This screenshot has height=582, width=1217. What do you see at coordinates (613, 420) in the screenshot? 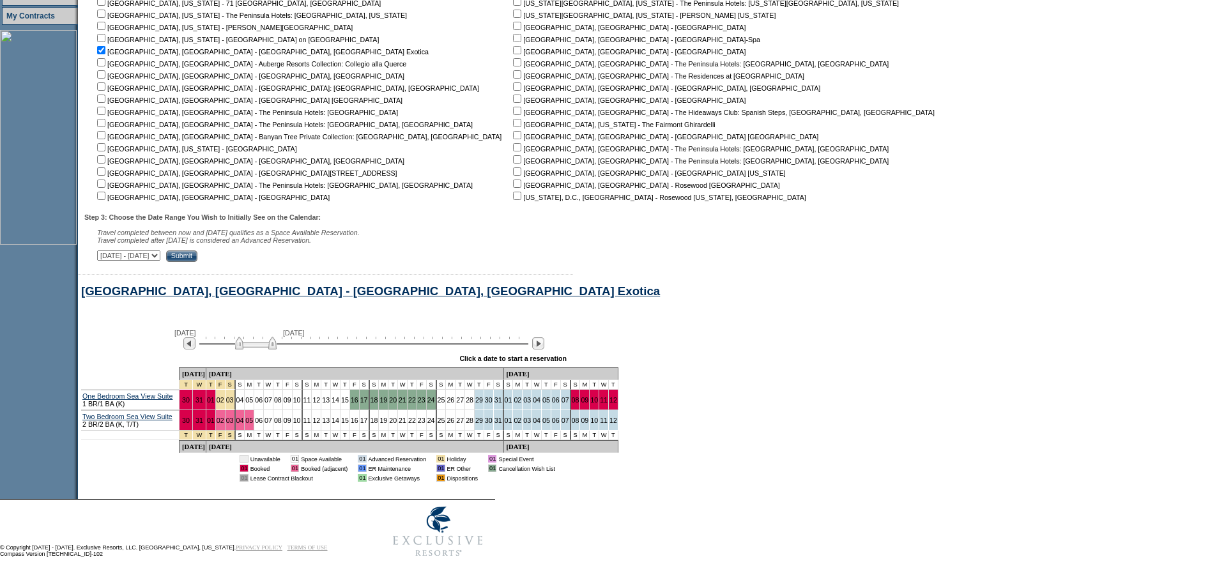
I see `a: 12` at bounding box center [613, 420].